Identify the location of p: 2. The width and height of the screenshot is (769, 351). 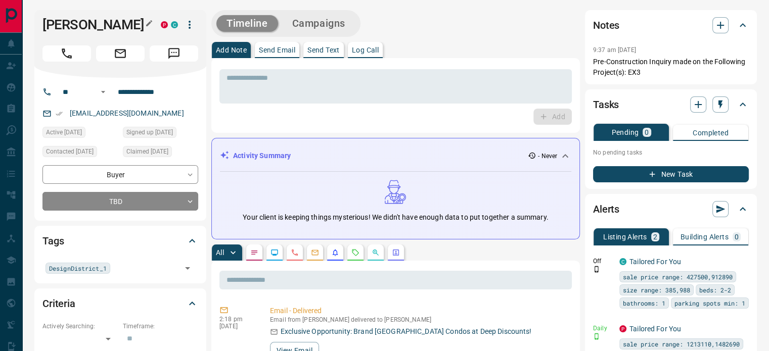
(655, 237).